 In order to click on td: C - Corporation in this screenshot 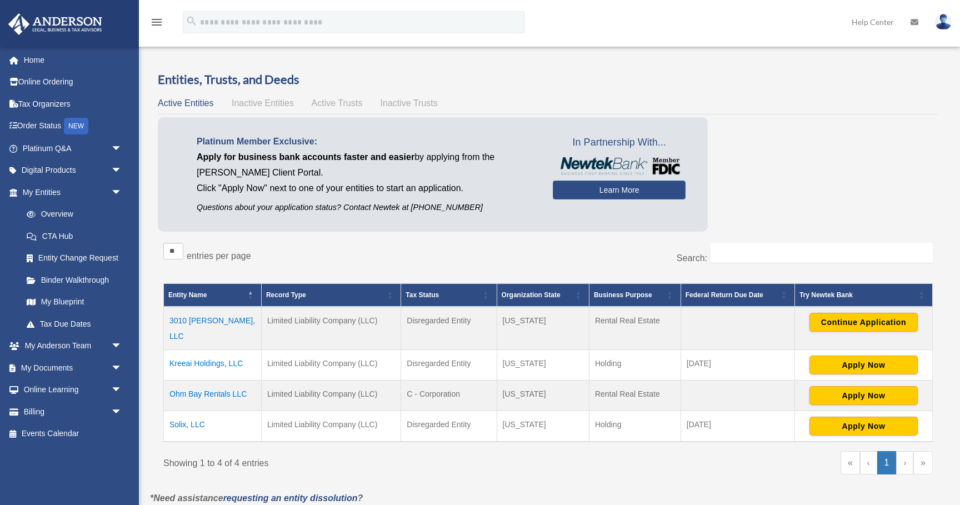, I will do `click(449, 396)`.